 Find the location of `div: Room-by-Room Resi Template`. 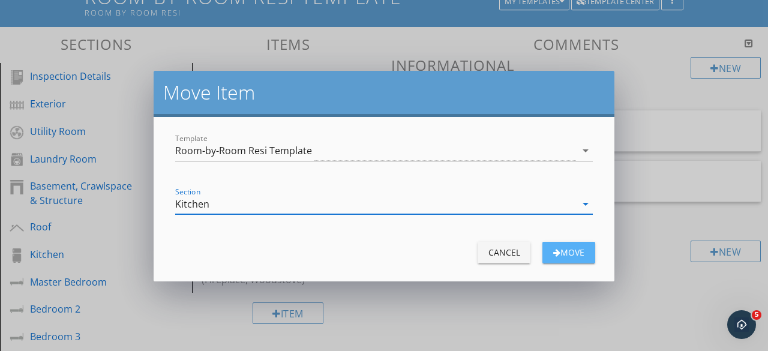

div: Room-by-Room Resi Template is located at coordinates (243, 151).